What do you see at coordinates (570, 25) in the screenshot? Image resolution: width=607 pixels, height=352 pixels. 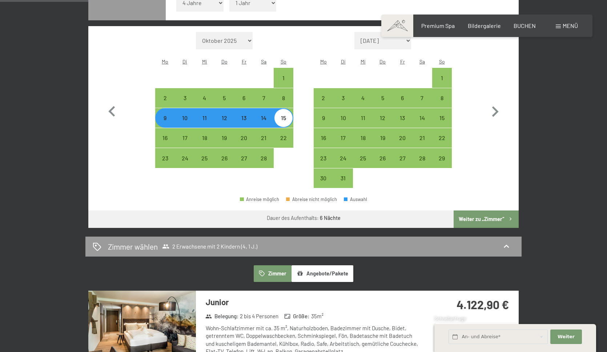 I see `span: Menü` at bounding box center [570, 25].